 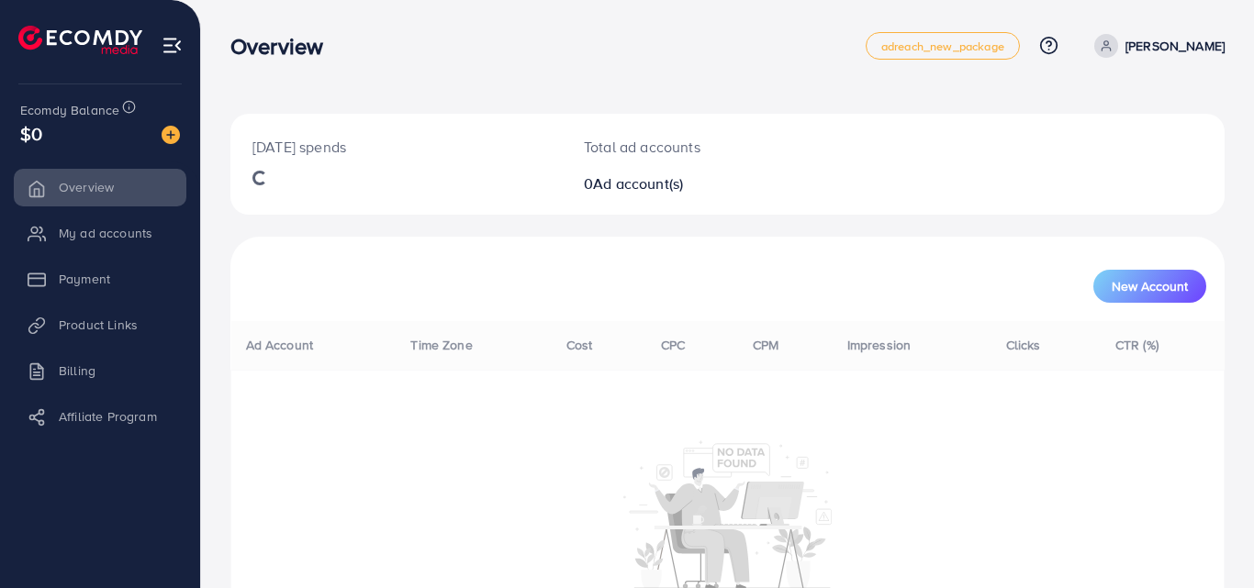 What do you see at coordinates (31, 133) in the screenshot?
I see `span: $0` at bounding box center [31, 133].